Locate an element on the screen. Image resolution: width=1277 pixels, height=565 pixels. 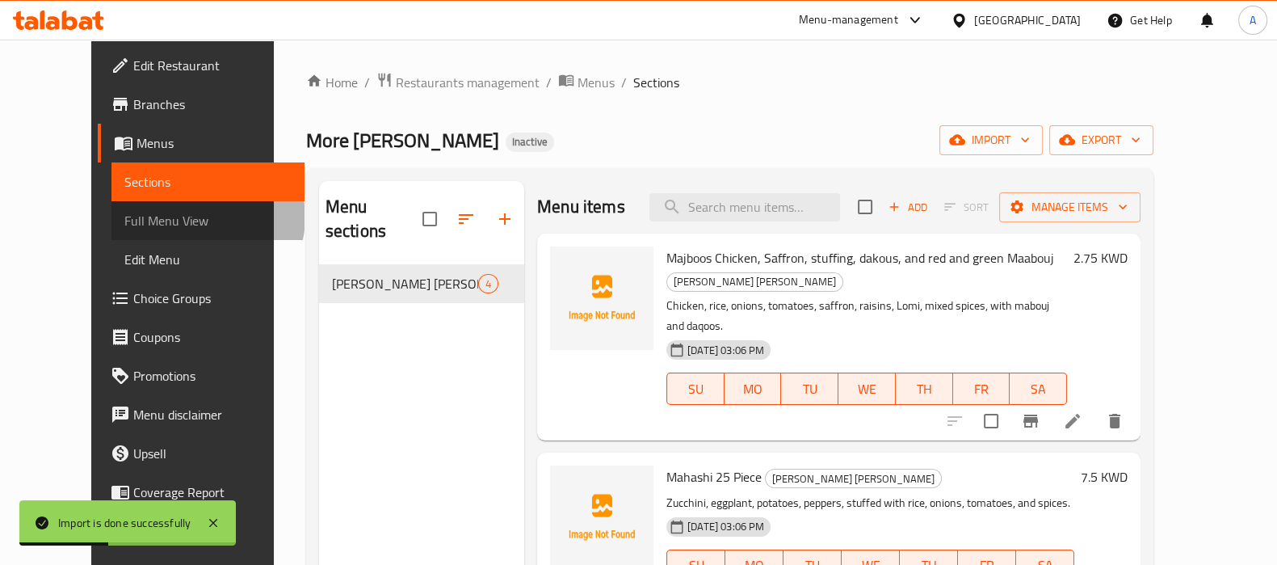
a: Choice Groups is located at coordinates (201, 298).